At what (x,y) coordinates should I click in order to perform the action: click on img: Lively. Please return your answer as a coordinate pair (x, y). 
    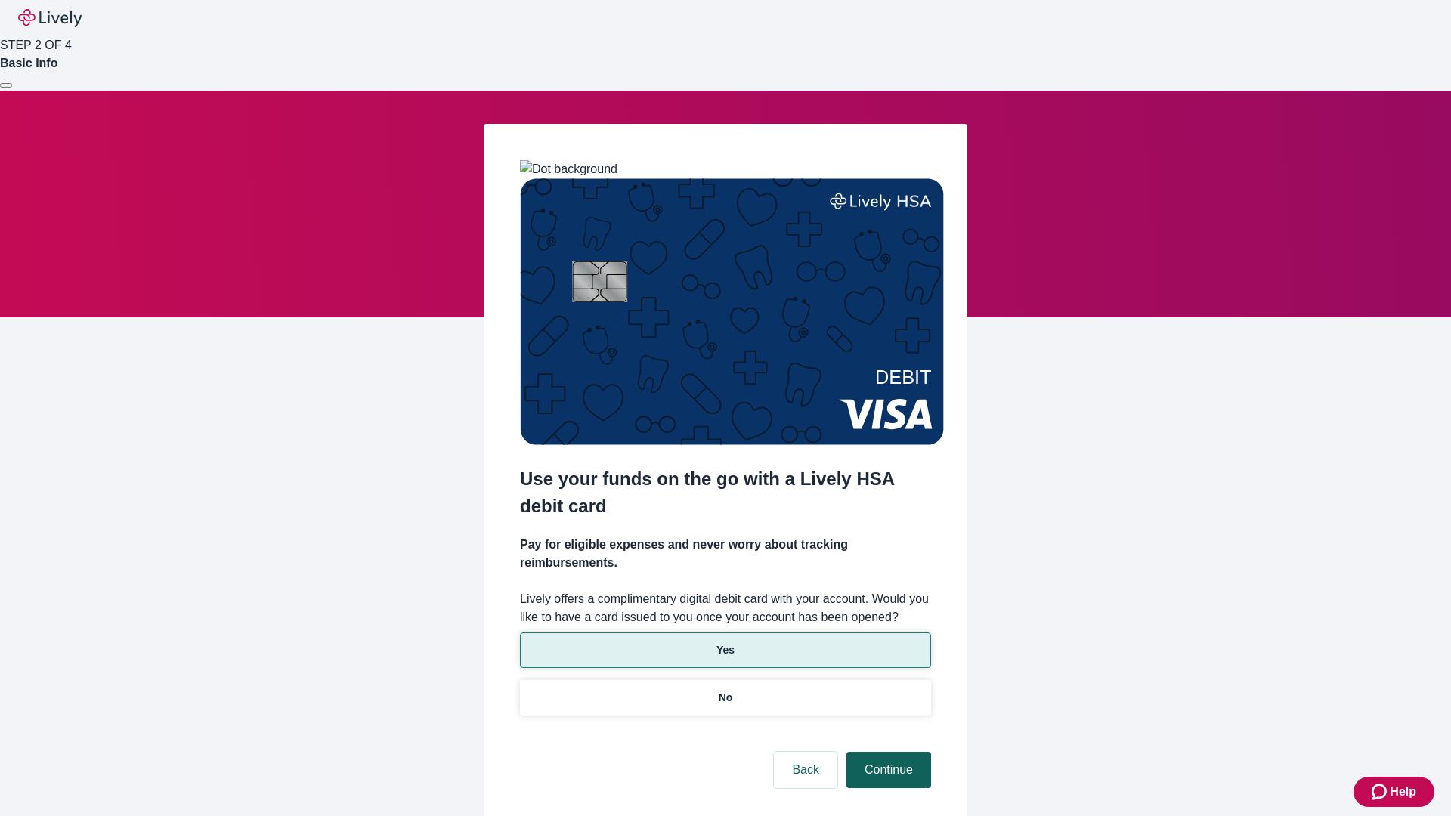
    Looking at the image, I should click on (50, 18).